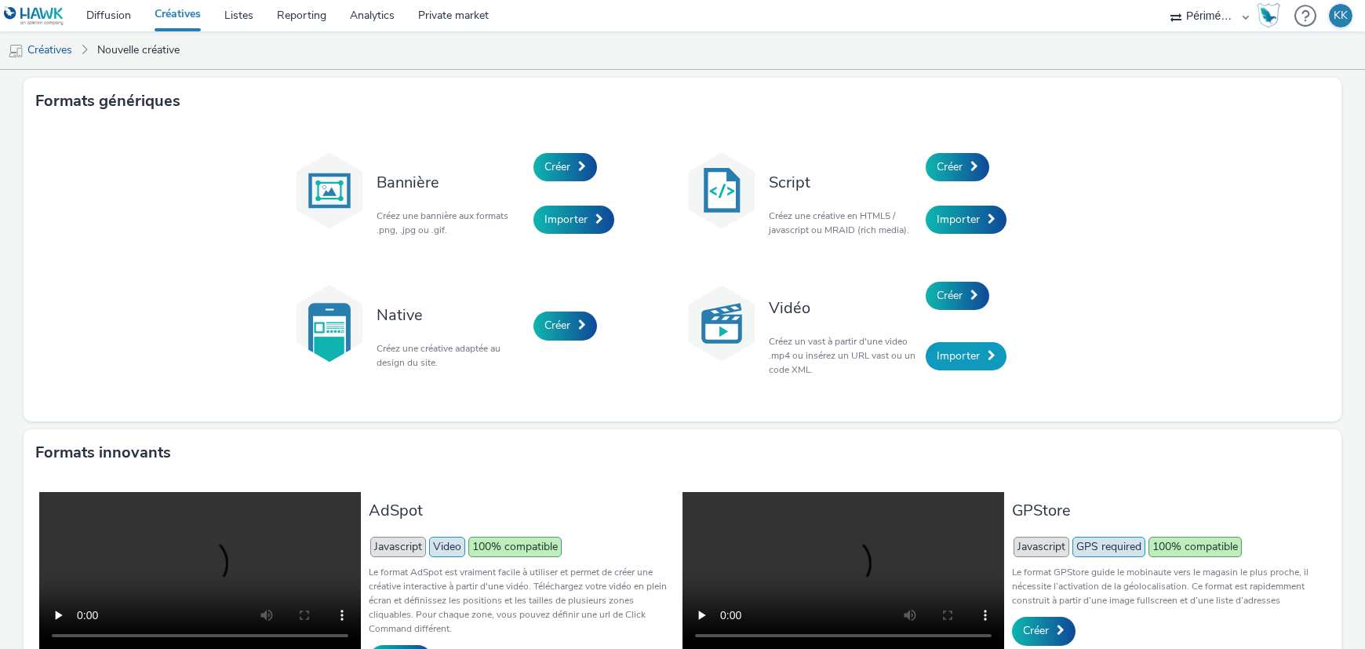  I want to click on p: Créez une bannière aux formats .png, .jpg ou .gif., so click(451, 223).